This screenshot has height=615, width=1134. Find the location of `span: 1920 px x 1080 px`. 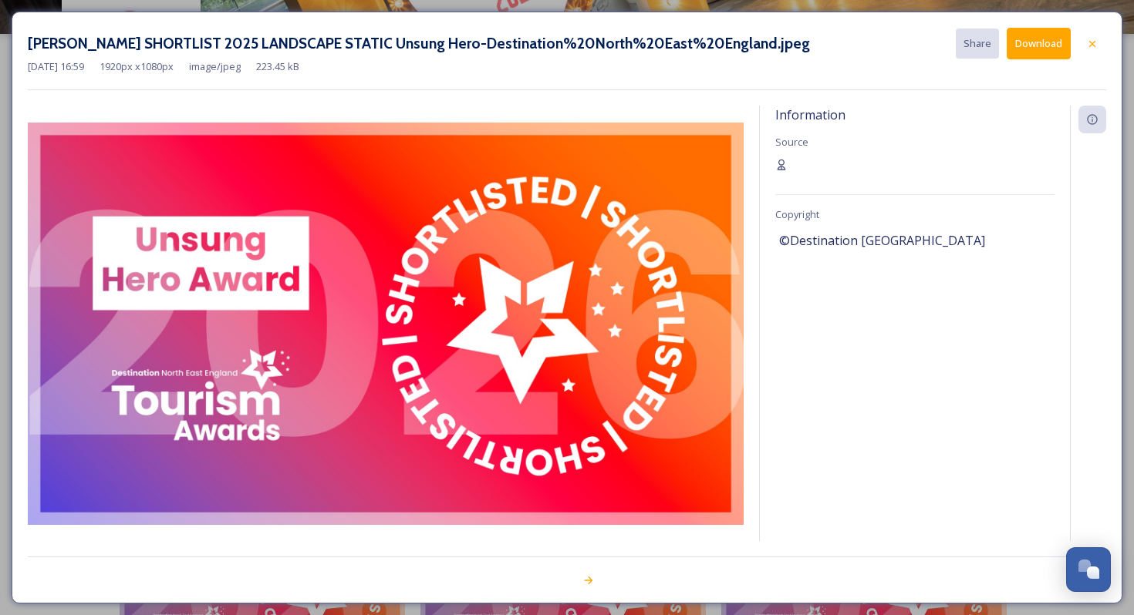

span: 1920 px x 1080 px is located at coordinates (137, 66).